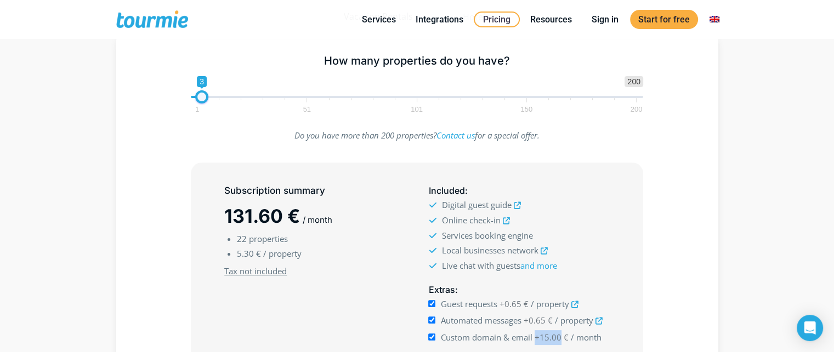 Image resolution: width=834 pixels, height=352 pixels. Describe the element at coordinates (809, 328) in the screenshot. I see `div: Open Intercom Messenger` at that location.